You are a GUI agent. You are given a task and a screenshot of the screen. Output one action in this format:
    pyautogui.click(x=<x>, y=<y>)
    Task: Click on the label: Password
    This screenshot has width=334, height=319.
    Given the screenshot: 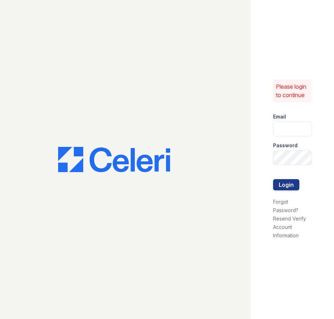 What is the action you would take?
    pyautogui.click(x=286, y=145)
    